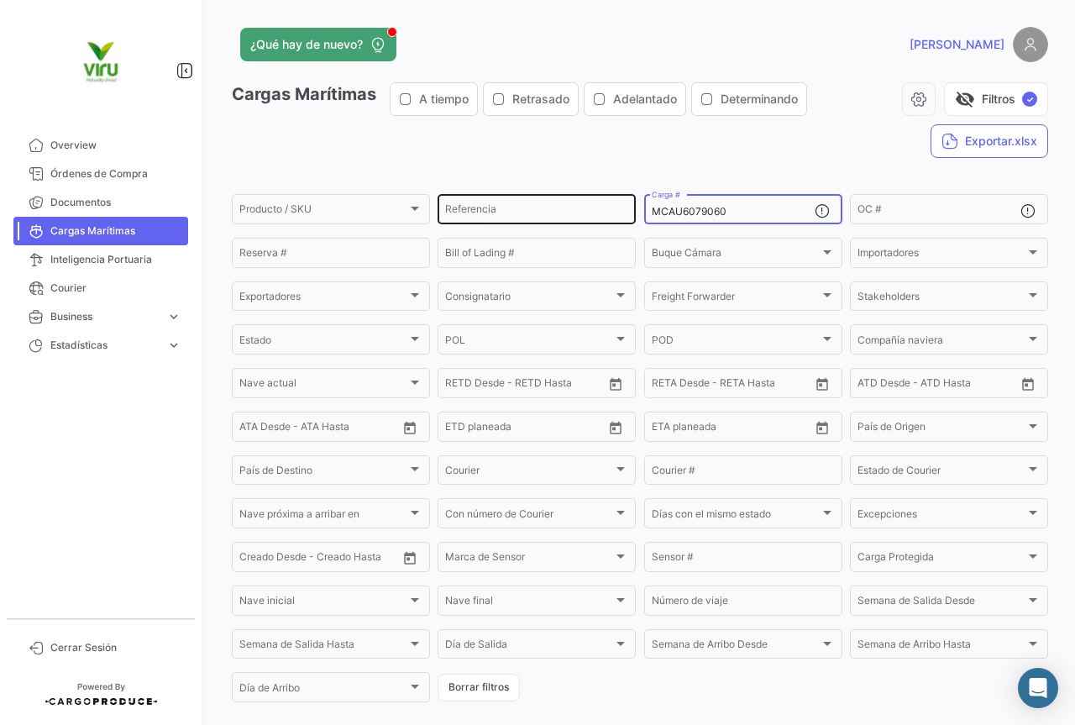 This screenshot has height=725, width=1075. Describe the element at coordinates (635, 99) in the screenshot. I see `button: Adelantado` at that location.